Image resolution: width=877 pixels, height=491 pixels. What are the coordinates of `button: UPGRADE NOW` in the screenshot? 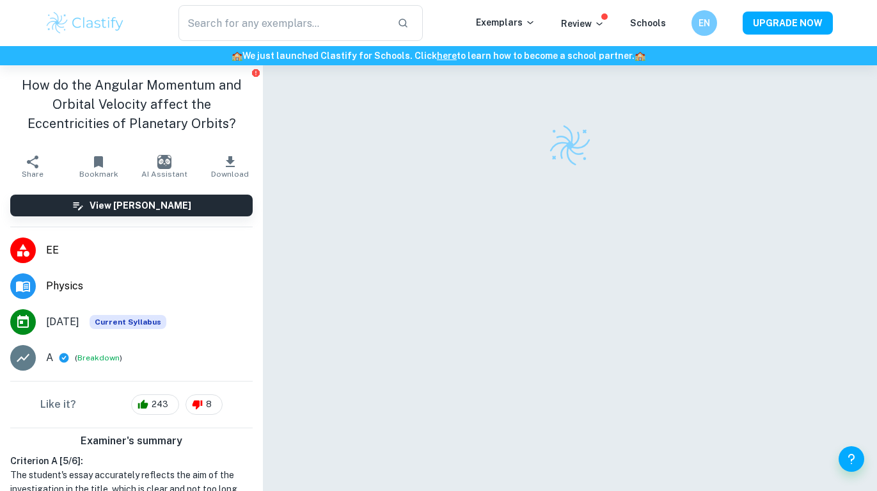 It's located at (788, 23).